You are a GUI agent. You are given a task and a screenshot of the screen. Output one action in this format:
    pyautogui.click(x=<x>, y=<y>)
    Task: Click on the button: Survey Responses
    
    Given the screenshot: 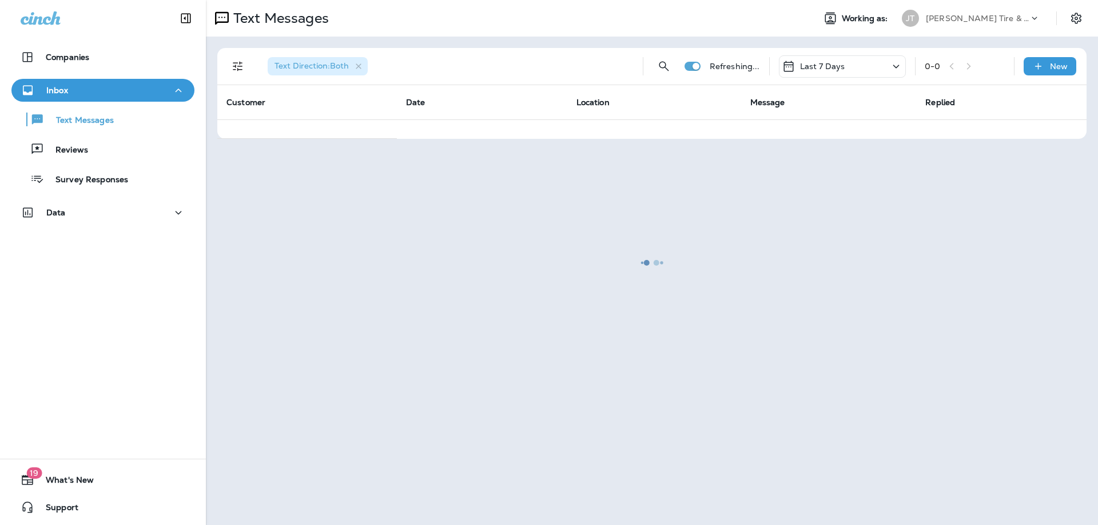 What is the action you would take?
    pyautogui.click(x=103, y=179)
    